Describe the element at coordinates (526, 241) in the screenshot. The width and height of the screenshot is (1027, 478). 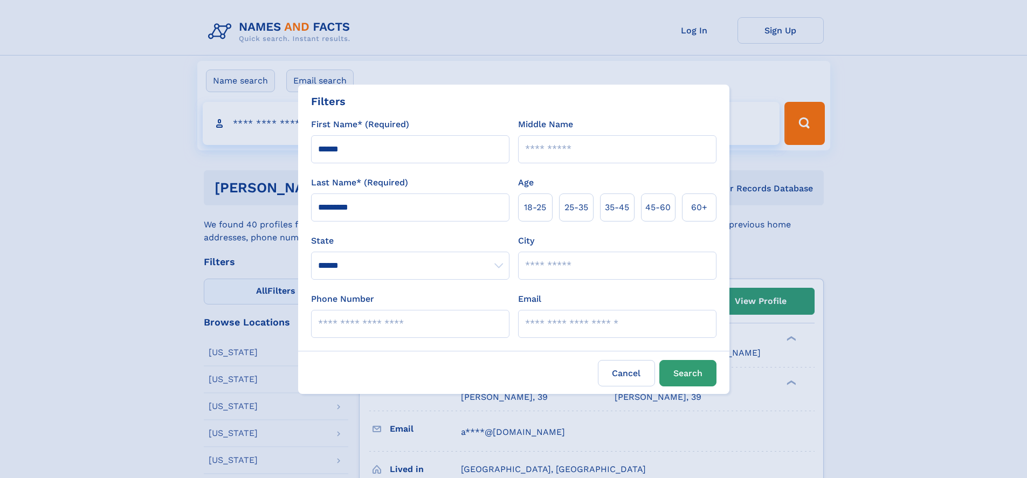
I see `label: City` at that location.